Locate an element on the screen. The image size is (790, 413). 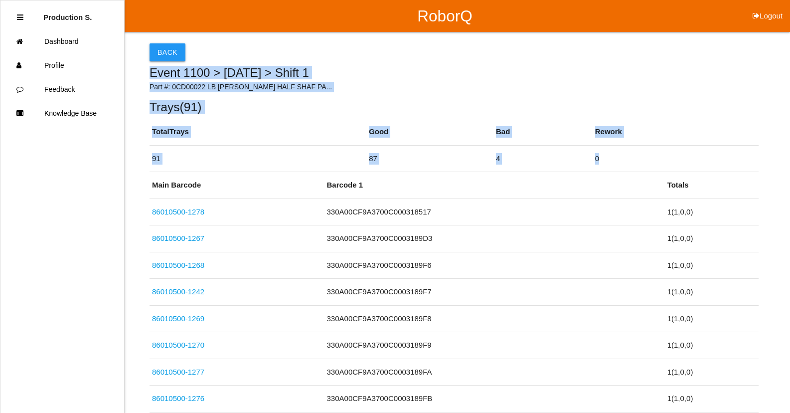
td: 330A00CF9A3700C0003189F6 is located at coordinates (494, 265).